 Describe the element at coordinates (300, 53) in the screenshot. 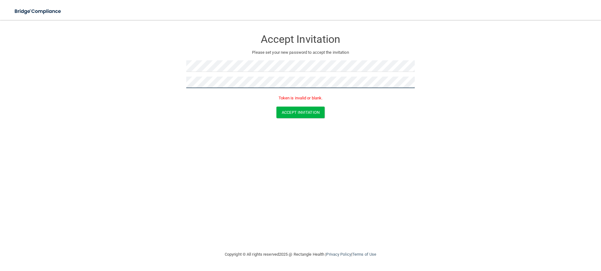

I see `p: Please set your new password to accept the invitation` at that location.